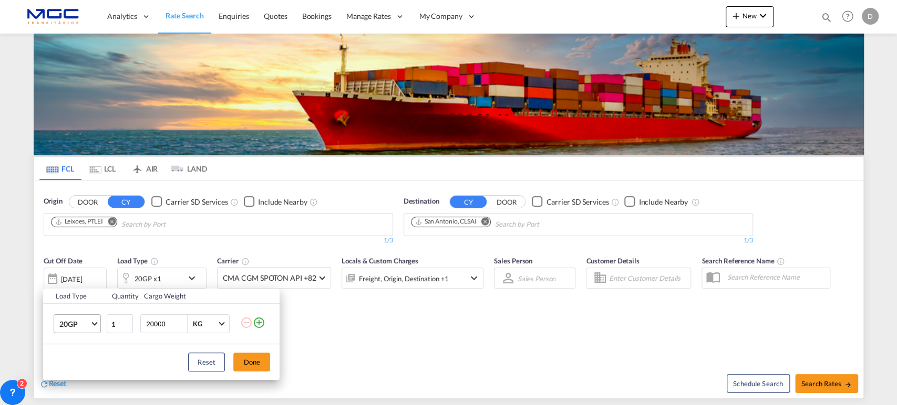 This screenshot has width=897, height=405. What do you see at coordinates (120, 324) in the screenshot?
I see `input: Qty` at bounding box center [120, 324].